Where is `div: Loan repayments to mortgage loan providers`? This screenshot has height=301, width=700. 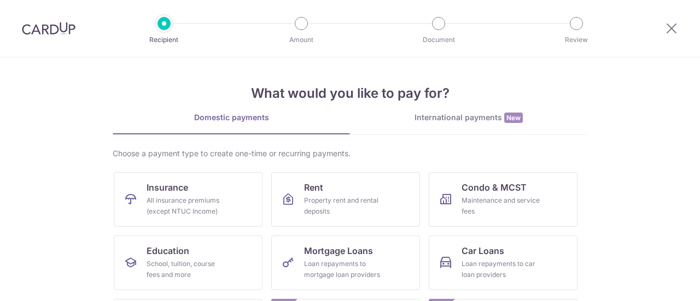
div: Loan repayments to mortgage loan providers is located at coordinates (343, 270).